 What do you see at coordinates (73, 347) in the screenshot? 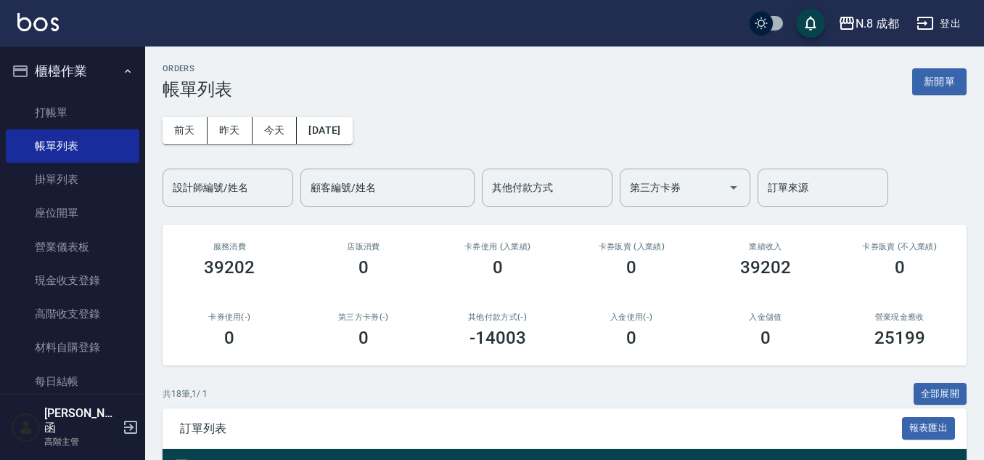
I see `a: 材料自購登錄` at bounding box center [73, 347].